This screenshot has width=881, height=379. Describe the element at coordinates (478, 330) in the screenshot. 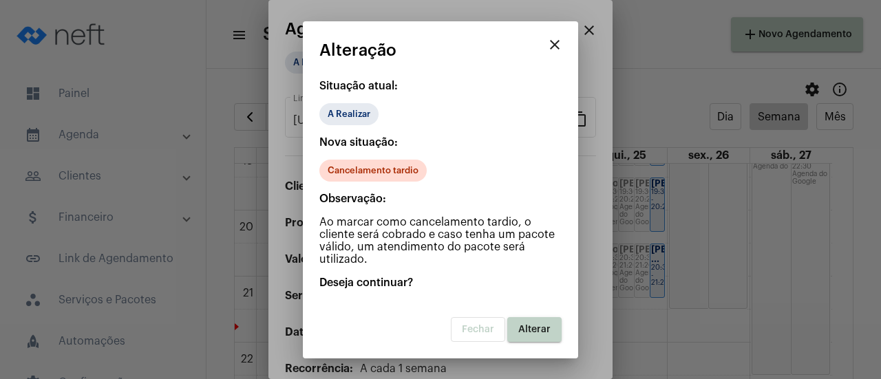

I see `button: Fechar` at that location.